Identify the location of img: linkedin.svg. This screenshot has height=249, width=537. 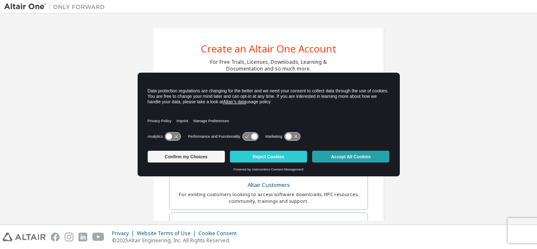
(83, 236).